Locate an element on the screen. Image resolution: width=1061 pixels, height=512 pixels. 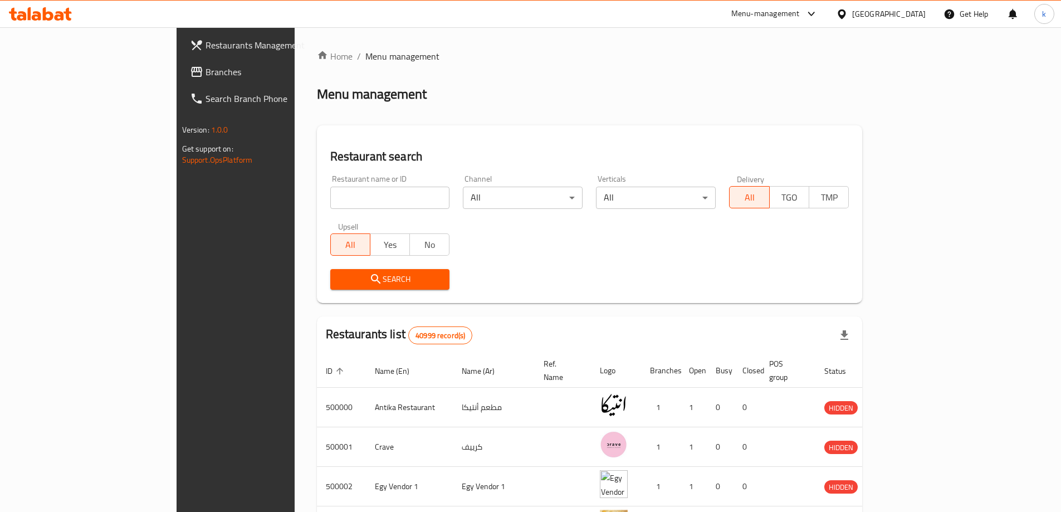
td: Antika Restaurant is located at coordinates (409, 407).